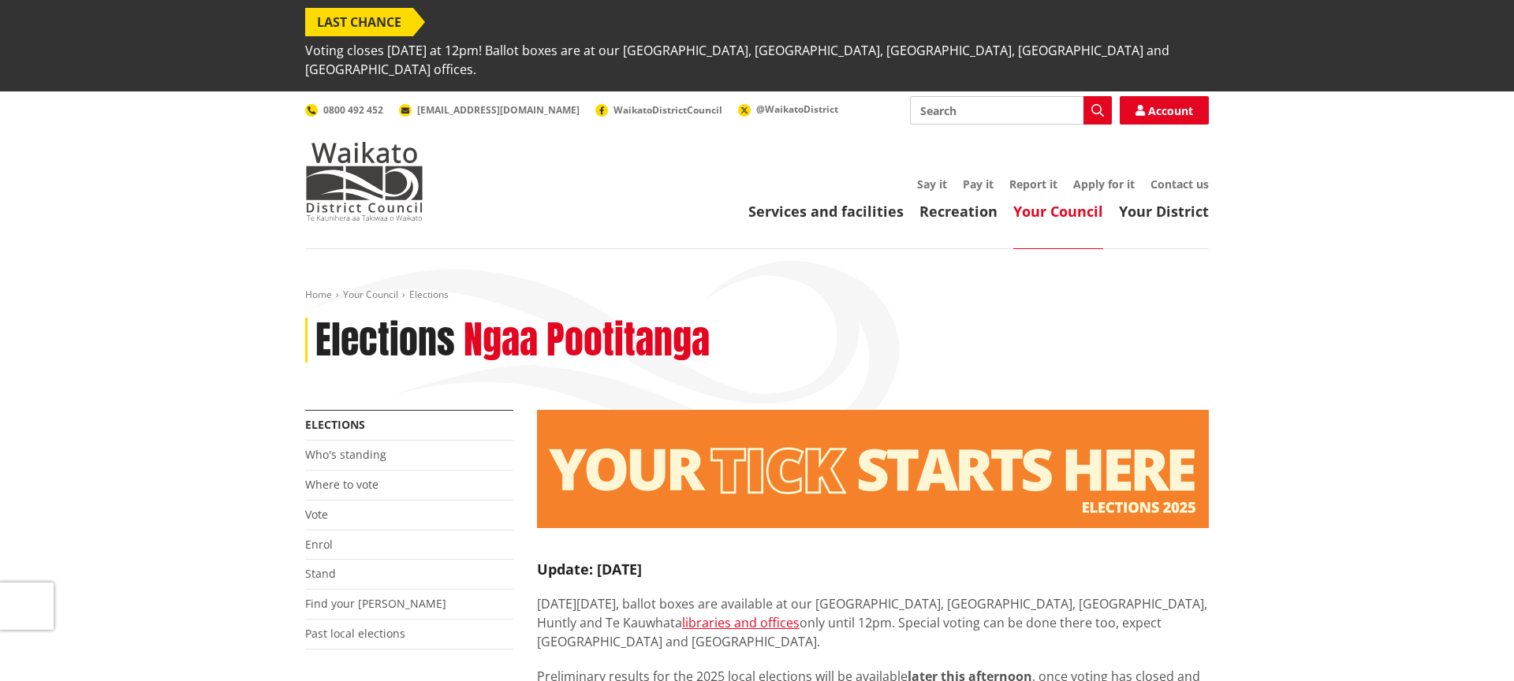 The height and width of the screenshot is (681, 1514). What do you see at coordinates (320, 573) in the screenshot?
I see `a: Stand` at bounding box center [320, 573].